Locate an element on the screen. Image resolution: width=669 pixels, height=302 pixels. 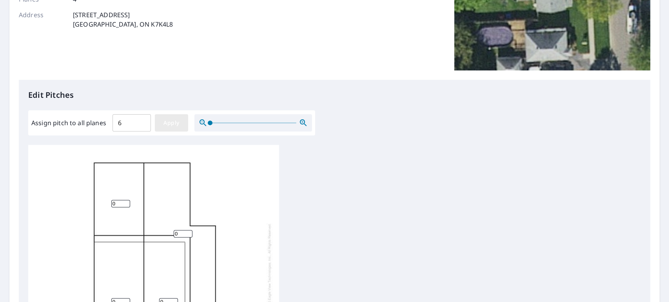
button: Apply is located at coordinates (171, 123).